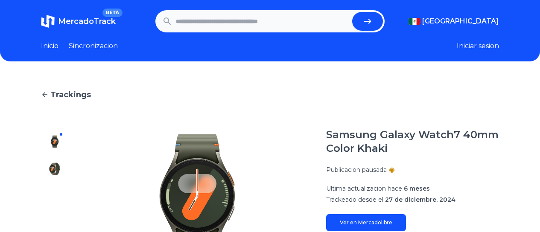 Image resolution: width=540 pixels, height=232 pixels. Describe the element at coordinates (48, 21) in the screenshot. I see `img: MercadoTrack` at that location.